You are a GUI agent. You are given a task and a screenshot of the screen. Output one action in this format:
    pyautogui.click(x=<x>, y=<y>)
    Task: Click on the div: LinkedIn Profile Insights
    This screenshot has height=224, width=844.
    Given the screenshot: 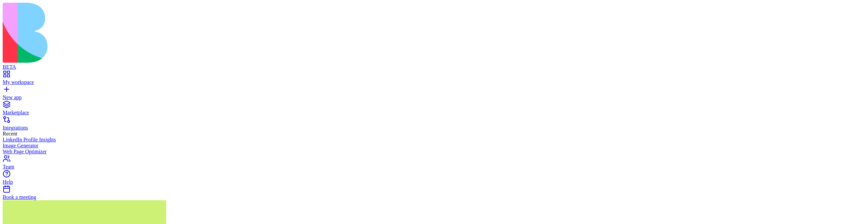 What is the action you would take?
    pyautogui.click(x=422, y=140)
    